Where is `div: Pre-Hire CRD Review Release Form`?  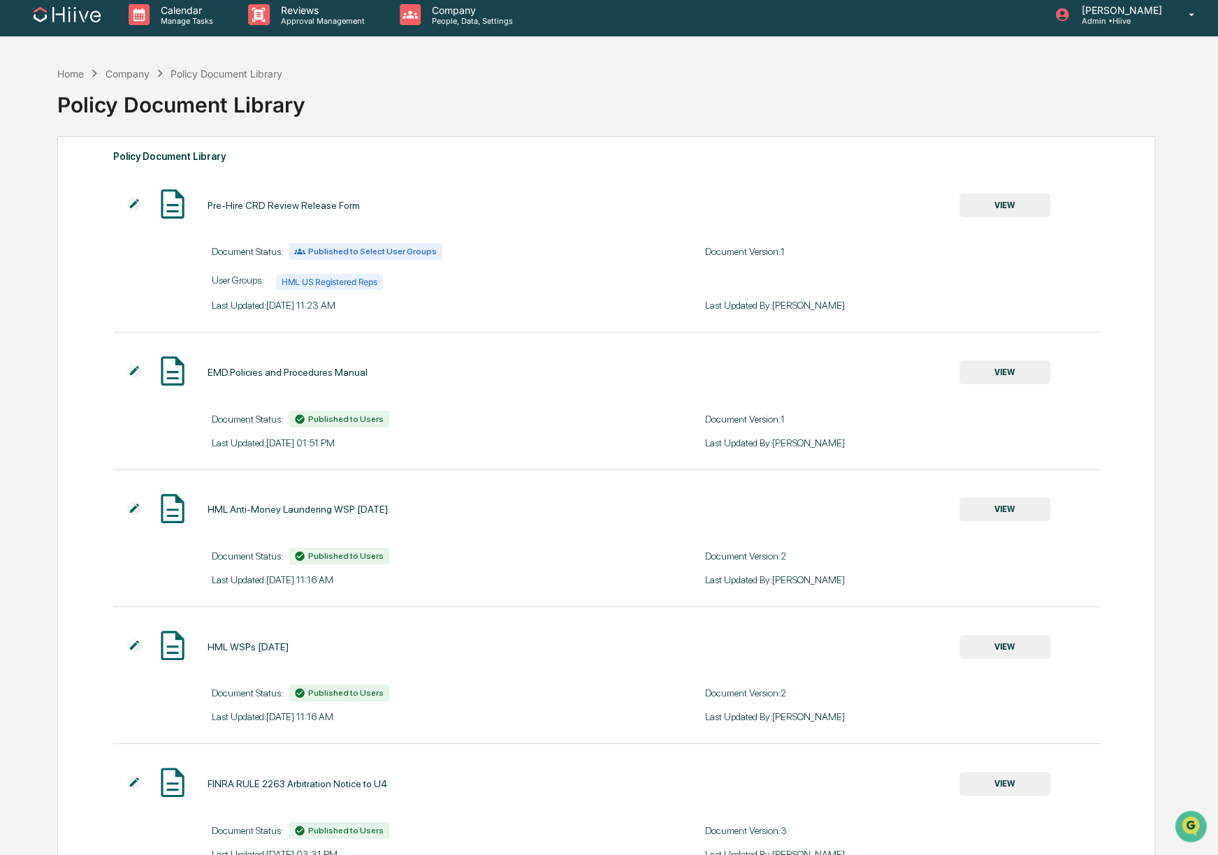
div: Pre-Hire CRD Review Release Form is located at coordinates (284, 205).